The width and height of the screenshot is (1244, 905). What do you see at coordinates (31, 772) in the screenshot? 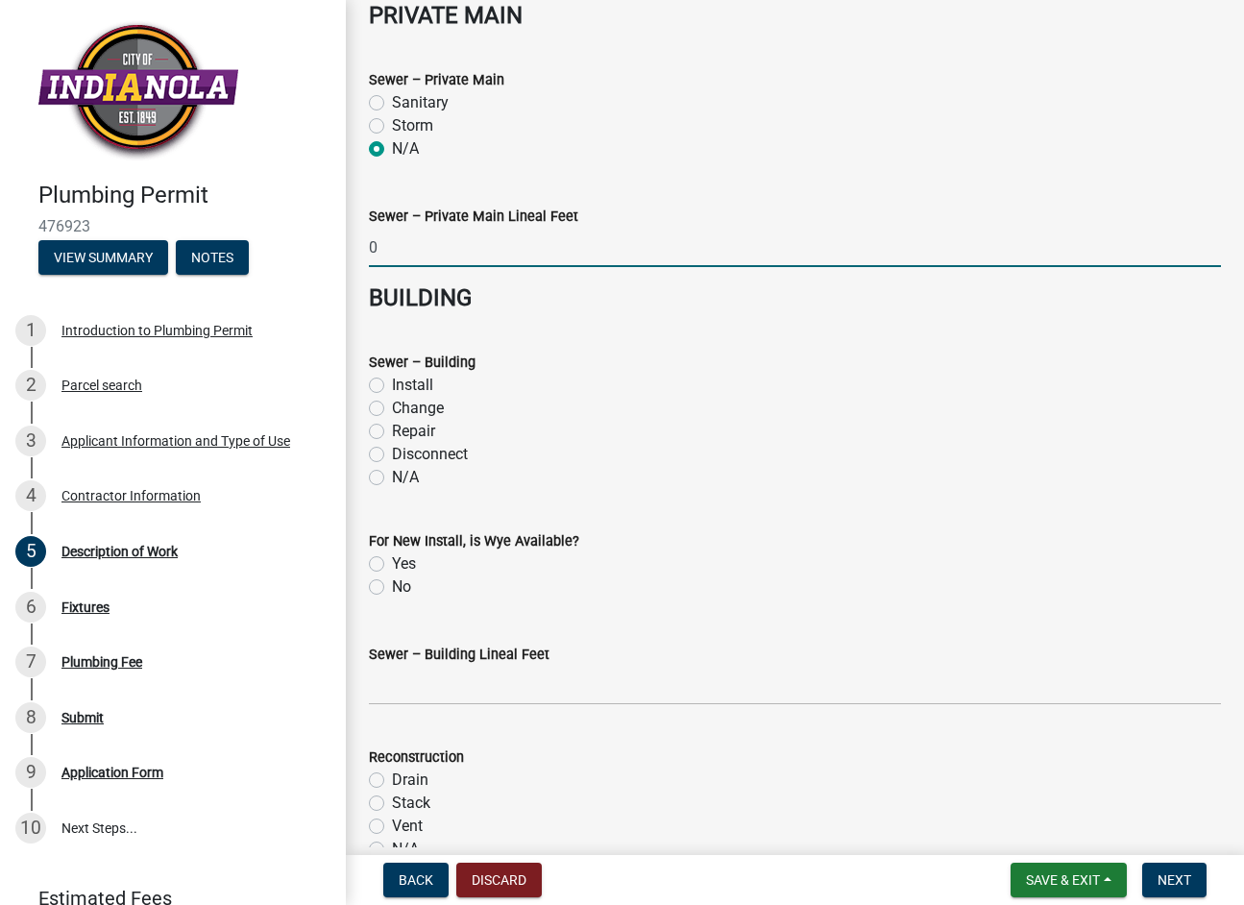
I see `div: 9` at bounding box center [31, 772].